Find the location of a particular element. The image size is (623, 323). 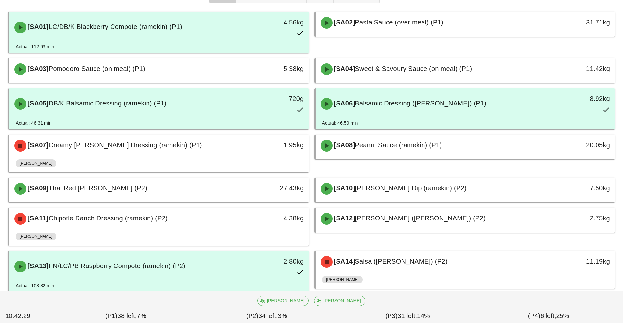

div: 720g is located at coordinates (270, 99).